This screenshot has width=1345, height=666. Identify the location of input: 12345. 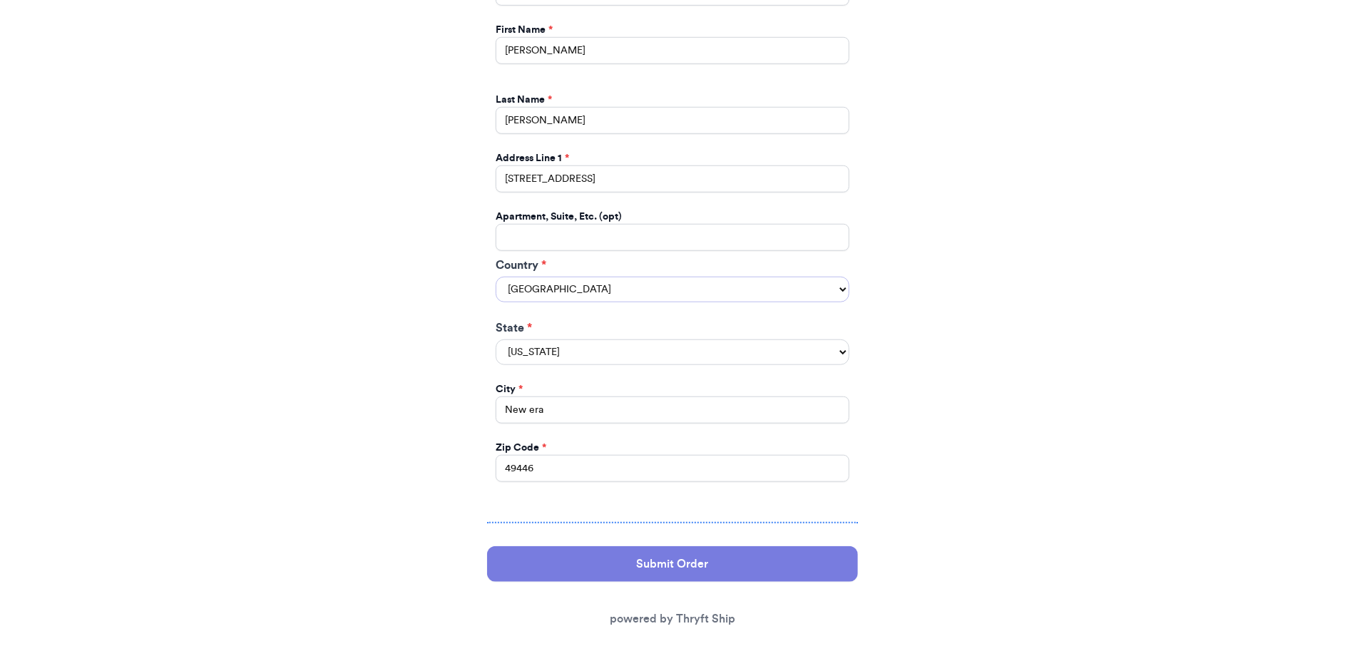
(673, 469).